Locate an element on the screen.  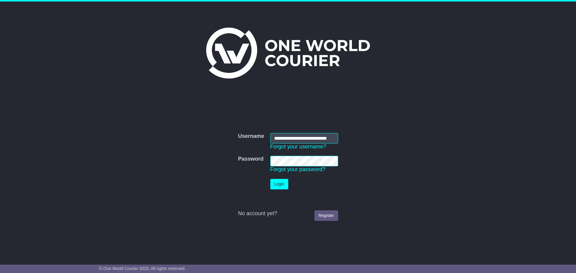
a: Register is located at coordinates (326, 216).